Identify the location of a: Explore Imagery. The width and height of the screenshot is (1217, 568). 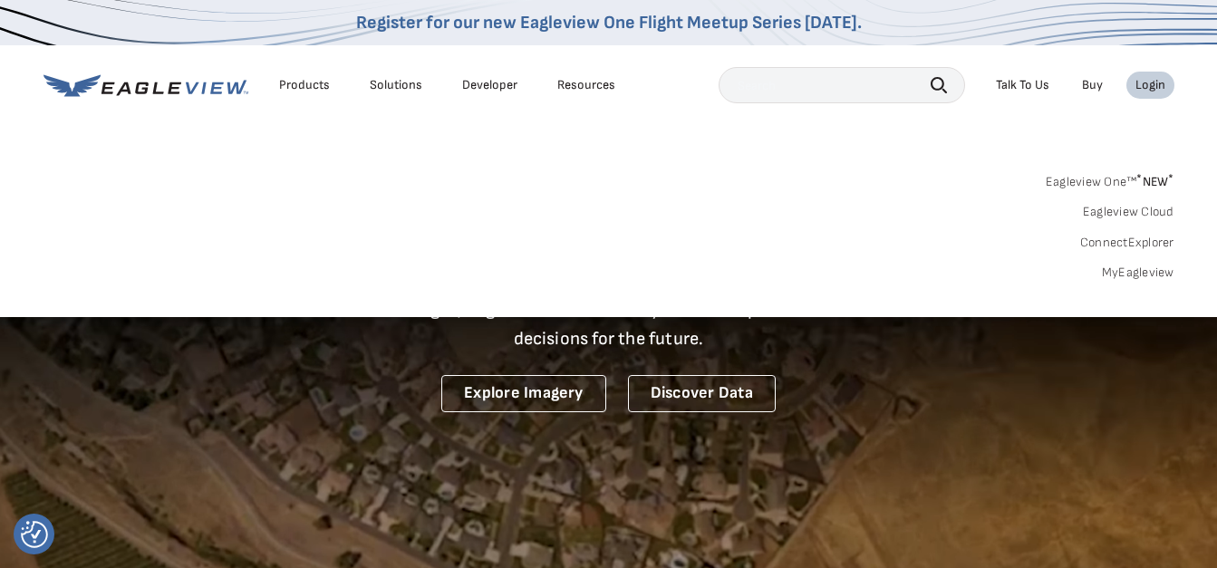
(524, 393).